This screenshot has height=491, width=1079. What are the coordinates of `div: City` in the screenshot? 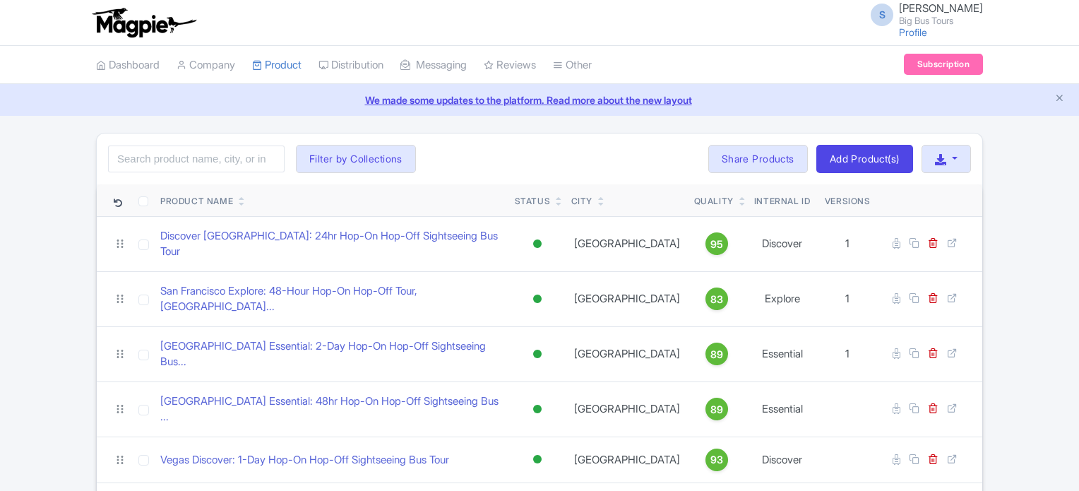 It's located at (582, 201).